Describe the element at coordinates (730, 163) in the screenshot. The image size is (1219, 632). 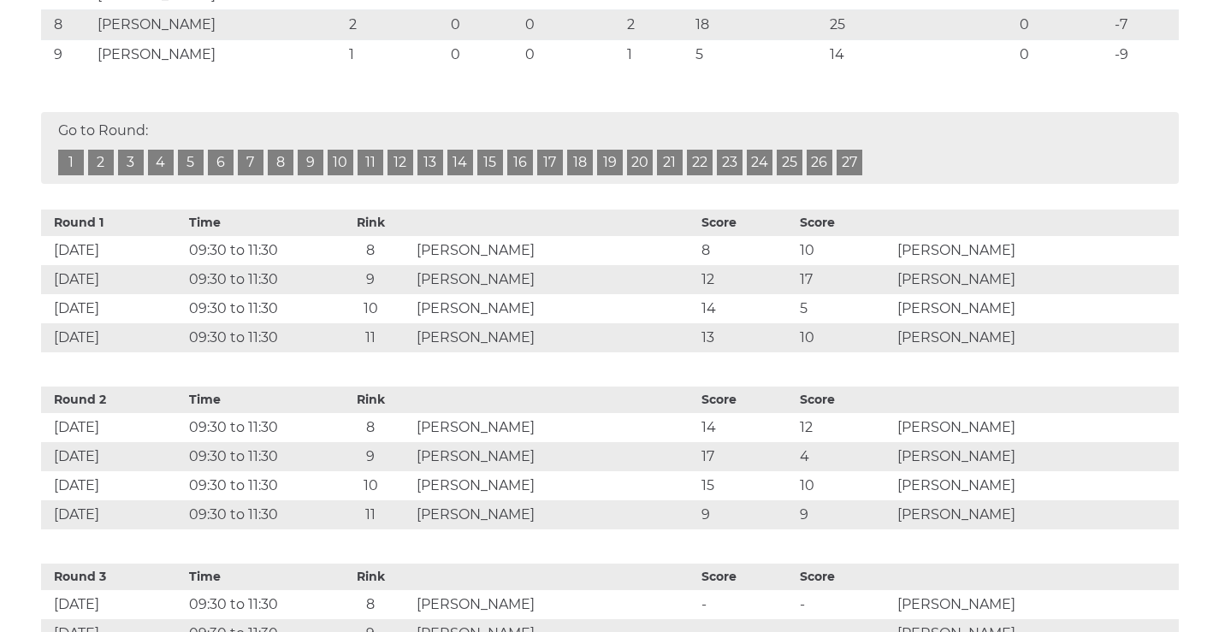
I see `a: 23` at that location.